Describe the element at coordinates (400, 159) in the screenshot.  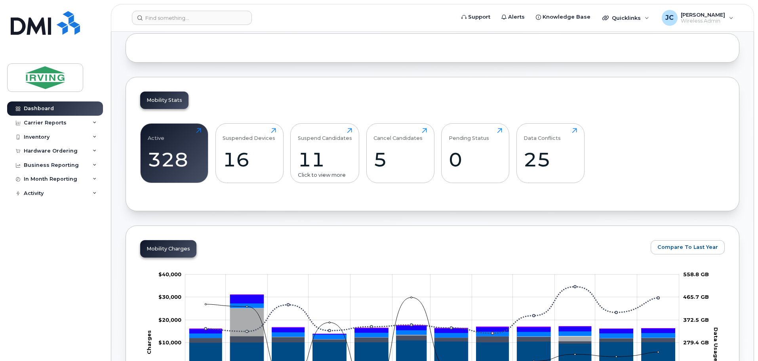
I see `div: 5` at that location.